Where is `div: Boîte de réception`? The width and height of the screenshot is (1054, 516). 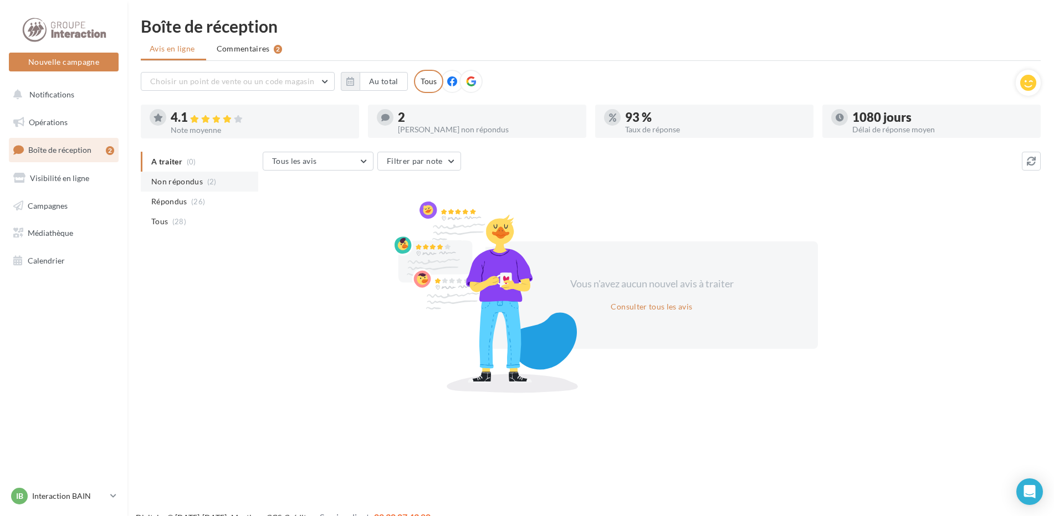
div: Boîte de réception is located at coordinates (591, 26).